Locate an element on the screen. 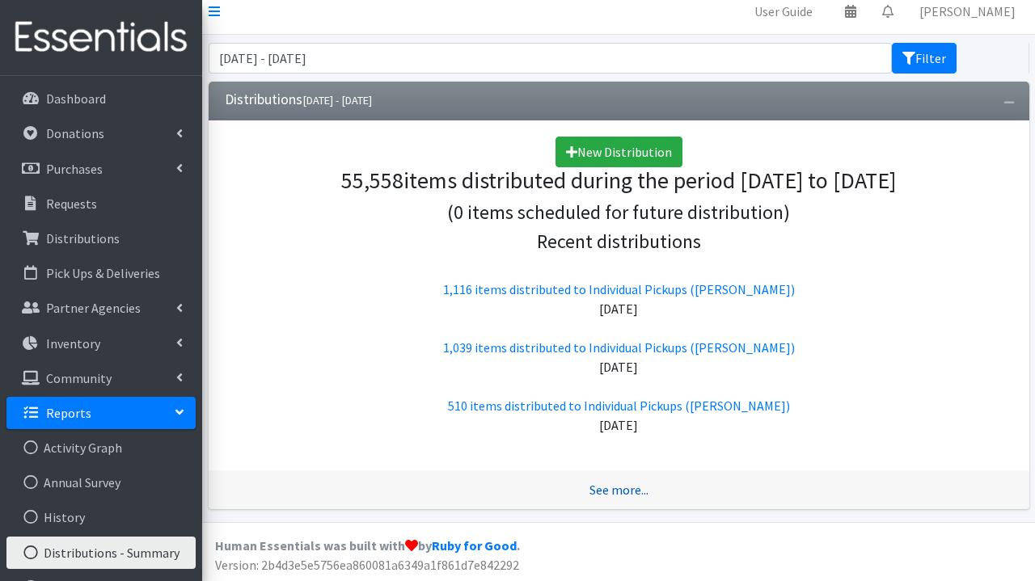 The height and width of the screenshot is (581, 1035). p: Dashboard is located at coordinates (76, 99).